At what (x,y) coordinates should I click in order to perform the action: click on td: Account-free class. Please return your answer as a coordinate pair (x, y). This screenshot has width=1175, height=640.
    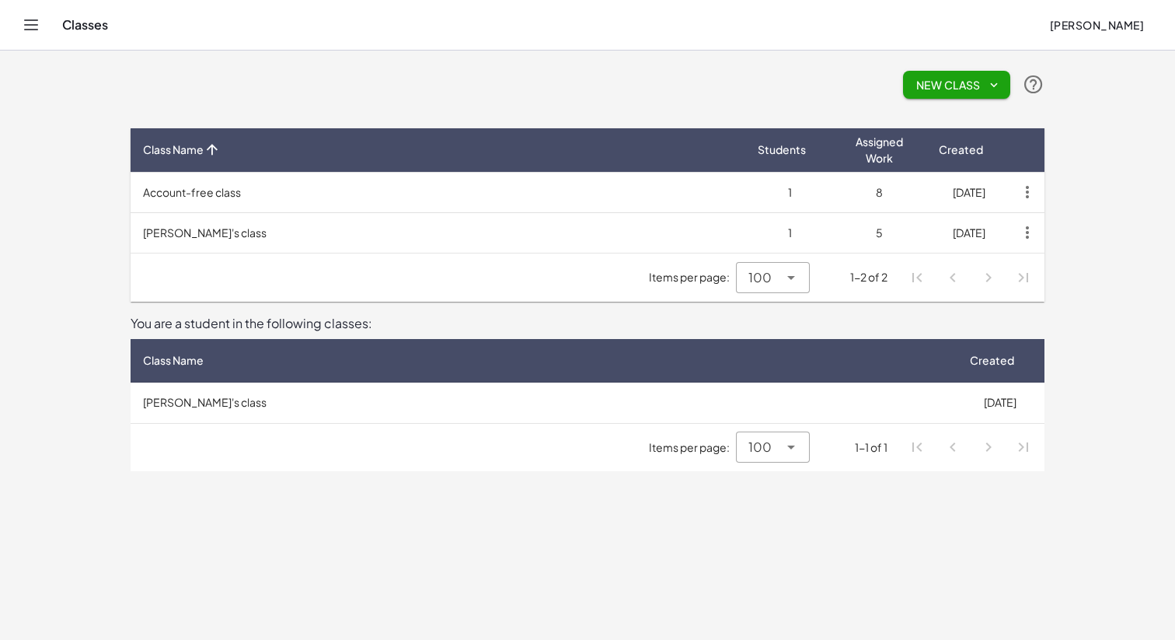
    Looking at the image, I should click on (438, 192).